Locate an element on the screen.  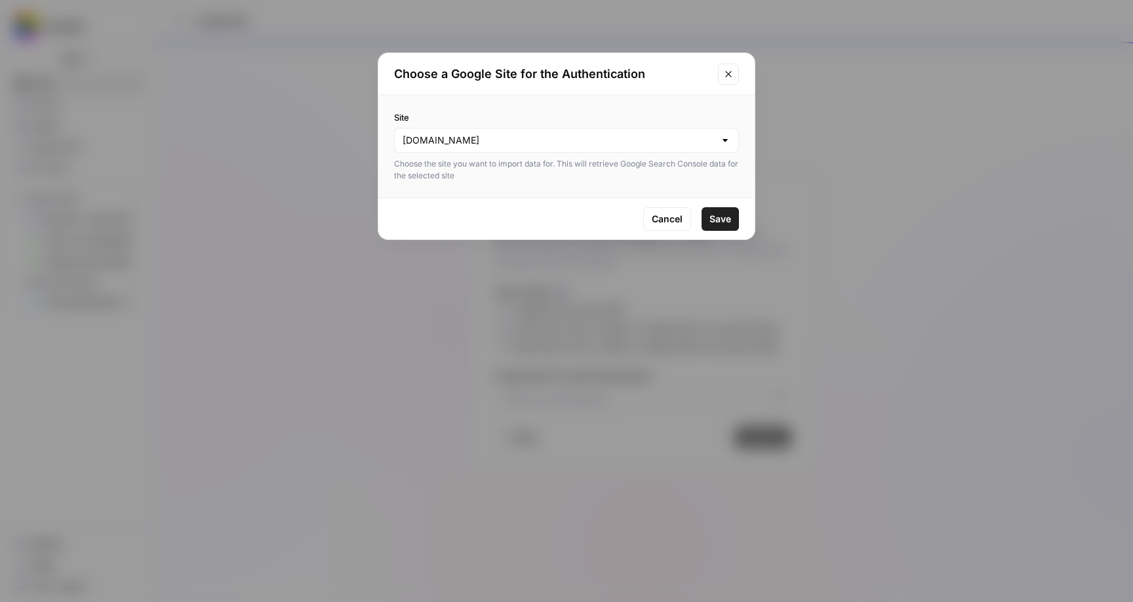
span: Cancel is located at coordinates (667, 219).